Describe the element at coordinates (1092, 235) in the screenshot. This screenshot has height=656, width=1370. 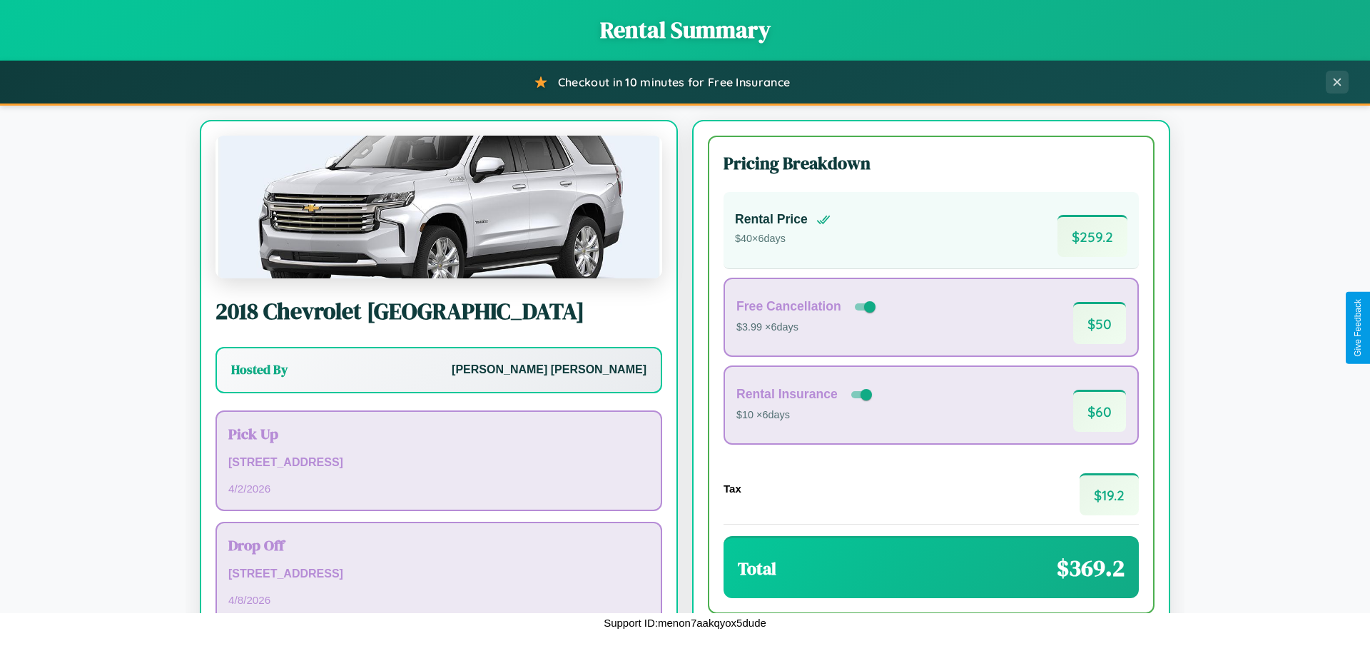
I see `span: $ 259.2` at that location.